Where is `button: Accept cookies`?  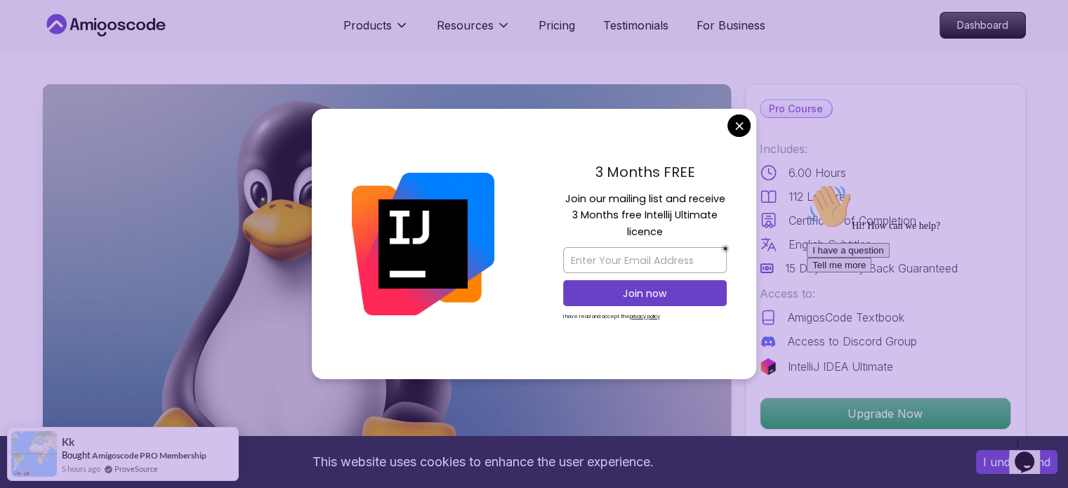 button: Accept cookies is located at coordinates (1017, 462).